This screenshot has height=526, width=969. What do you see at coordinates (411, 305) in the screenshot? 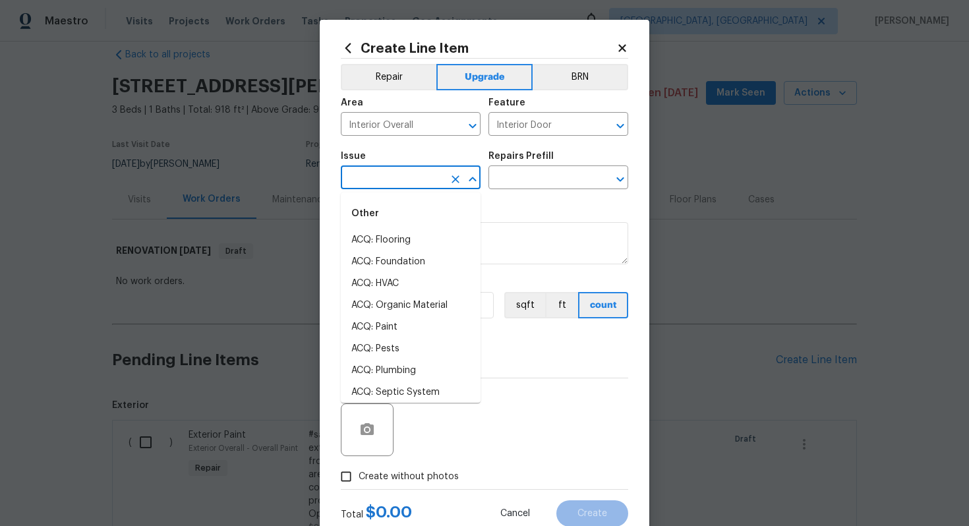
I see `li: ACQ: Organic Material` at bounding box center [411, 305].